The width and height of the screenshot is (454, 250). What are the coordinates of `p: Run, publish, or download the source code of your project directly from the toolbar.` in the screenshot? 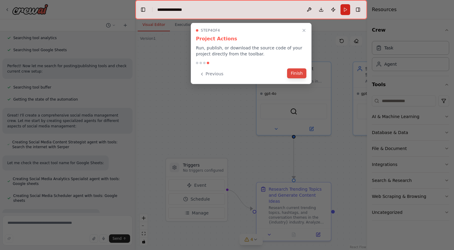 It's located at (251, 51).